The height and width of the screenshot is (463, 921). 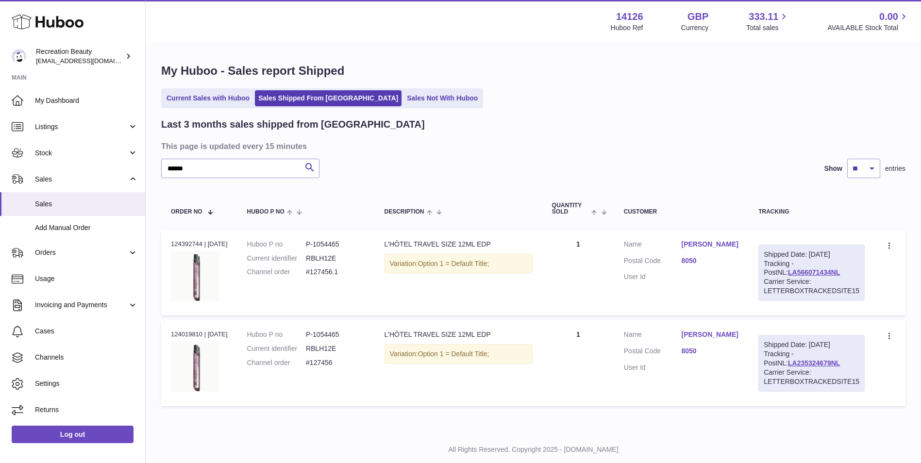 What do you see at coordinates (86, 383) in the screenshot?
I see `span: Settings` at bounding box center [86, 383].